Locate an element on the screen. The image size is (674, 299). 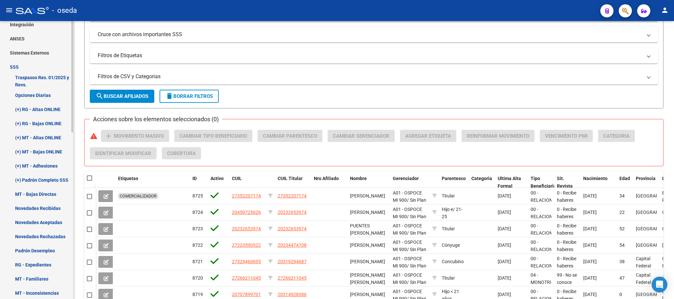
mat-panel-title: Filtros de Etiquetas is located at coordinates (370, 56).